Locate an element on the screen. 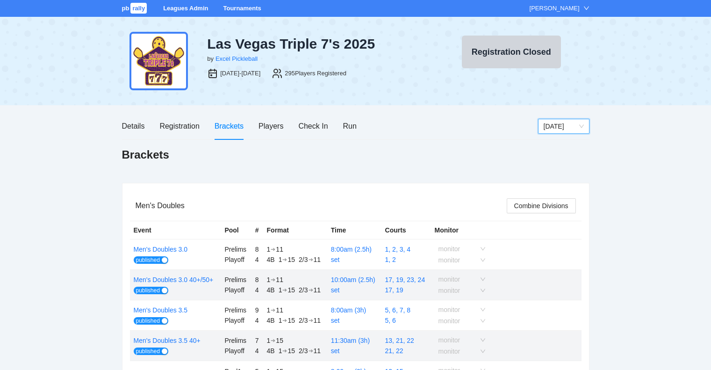 The image size is (711, 370). a: 21, 22 is located at coordinates (394, 351).